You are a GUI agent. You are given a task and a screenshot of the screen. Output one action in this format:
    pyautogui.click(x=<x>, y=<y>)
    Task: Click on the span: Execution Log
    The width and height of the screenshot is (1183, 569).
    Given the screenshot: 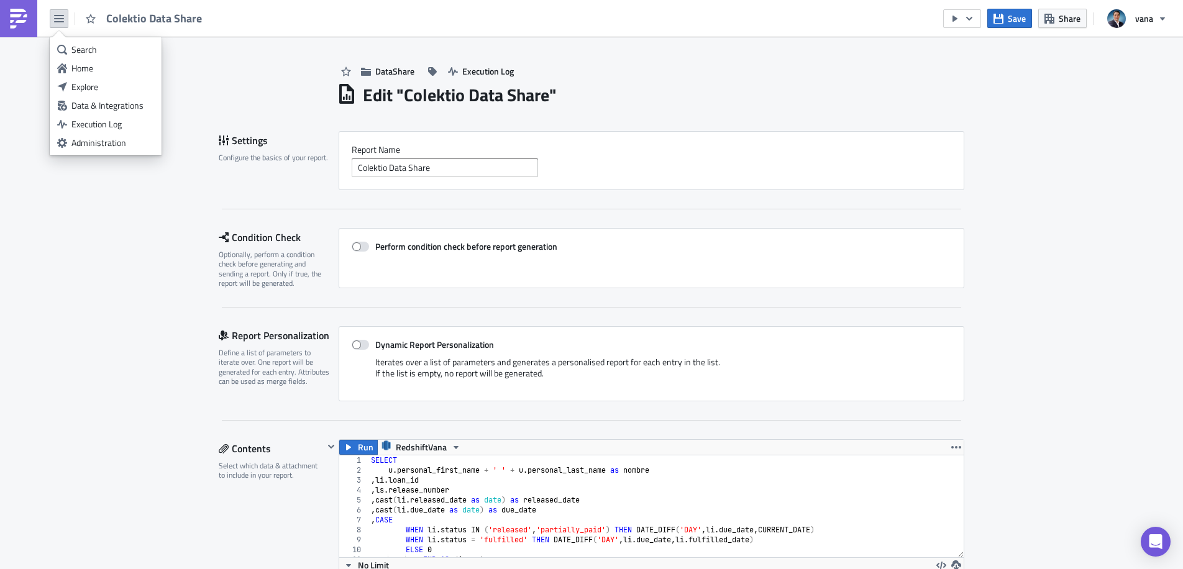 What is the action you would take?
    pyautogui.click(x=488, y=71)
    